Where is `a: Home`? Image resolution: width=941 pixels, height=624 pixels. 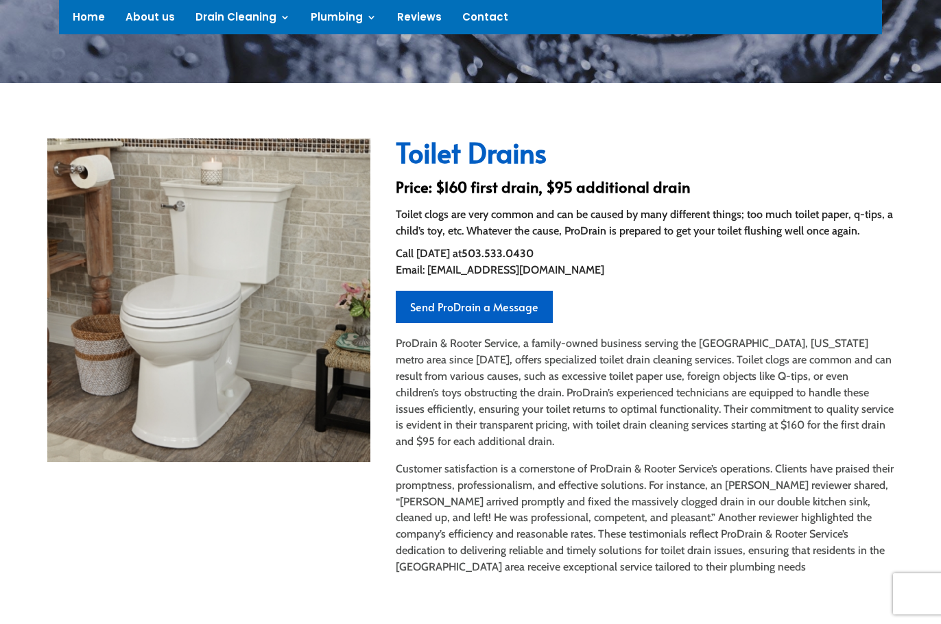
a: Home is located at coordinates (89, 20).